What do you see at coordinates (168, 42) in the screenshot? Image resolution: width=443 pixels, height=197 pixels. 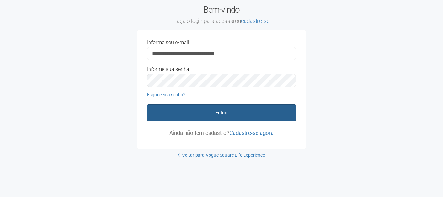 I see `label: Informe seu e-mail` at bounding box center [168, 42].